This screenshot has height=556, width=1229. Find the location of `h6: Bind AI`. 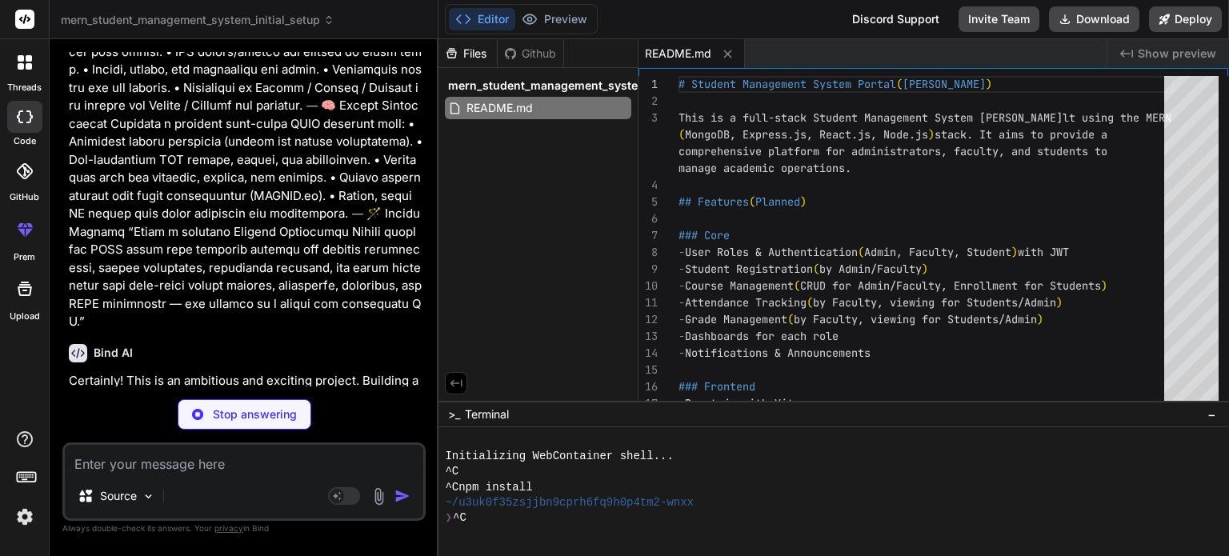

h6: Bind AI is located at coordinates (113, 353).